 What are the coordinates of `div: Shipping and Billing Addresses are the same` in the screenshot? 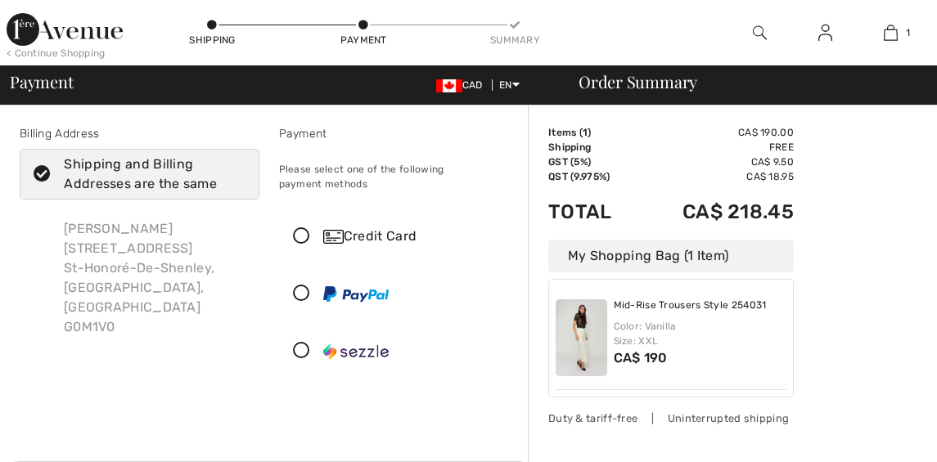 It's located at (149, 174).